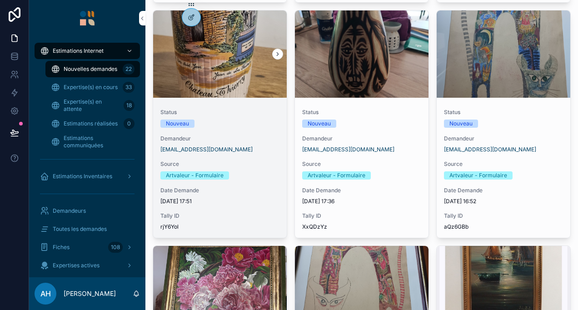  I want to click on a: Expertise(s) en cours33, so click(93, 87).